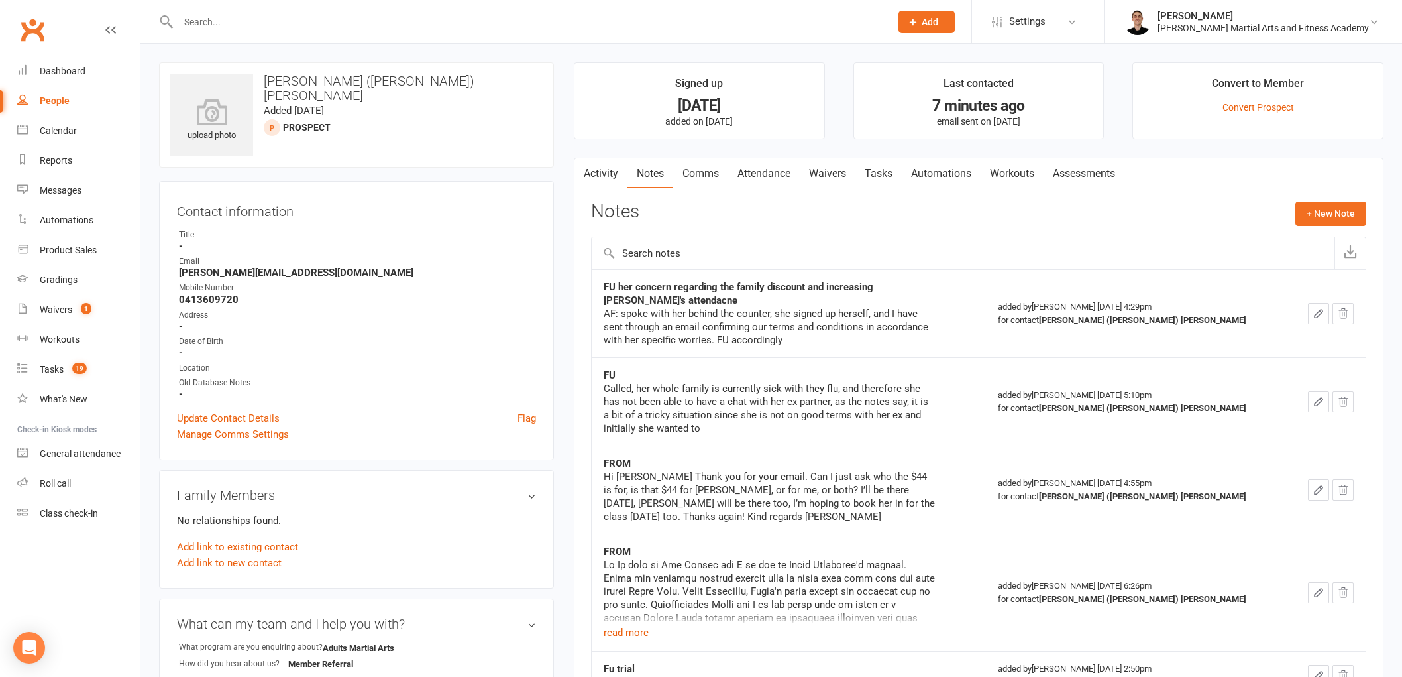 The image size is (1402, 677). Describe the element at coordinates (78, 369) in the screenshot. I see `a: Tasks 19` at that location.